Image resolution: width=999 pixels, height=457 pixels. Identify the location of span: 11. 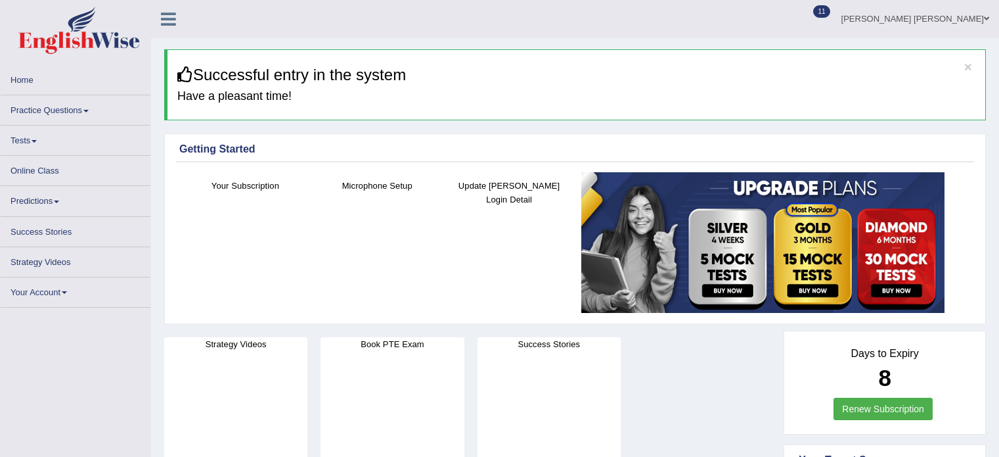
(821, 11).